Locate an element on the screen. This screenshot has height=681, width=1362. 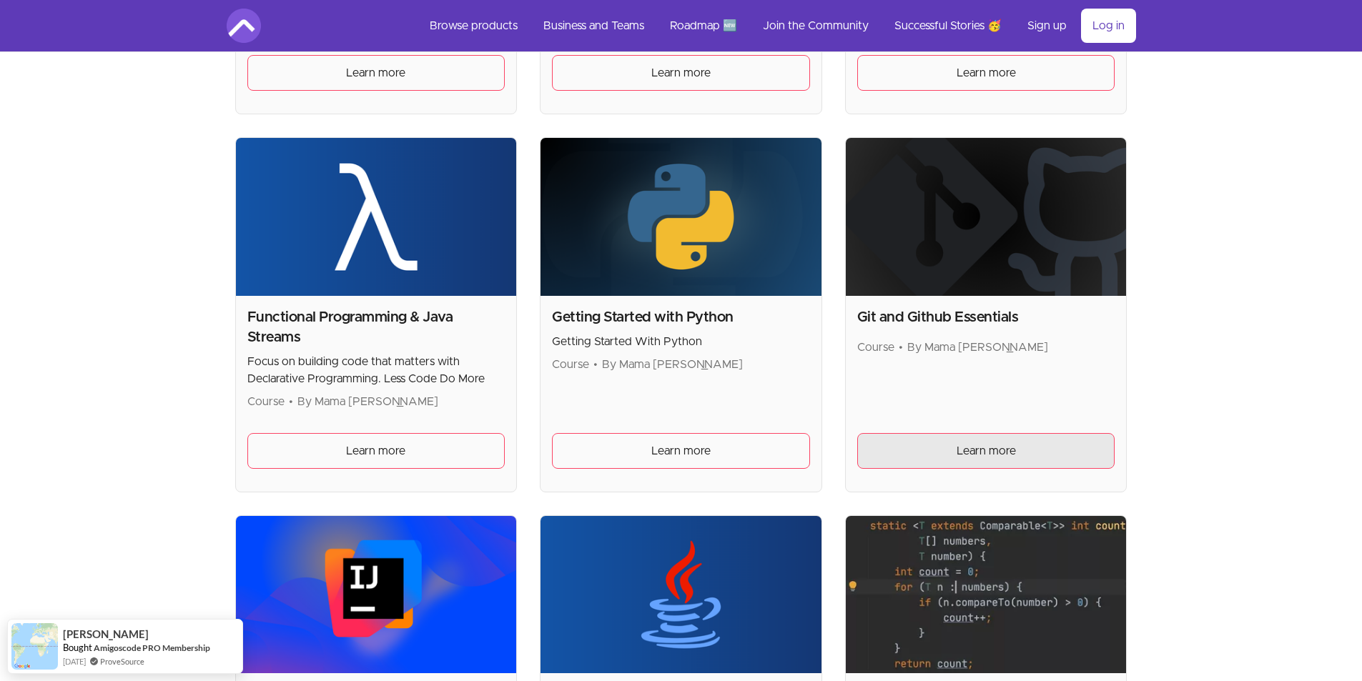
img: Product image for Getting Started with Python is located at coordinates (680, 217).